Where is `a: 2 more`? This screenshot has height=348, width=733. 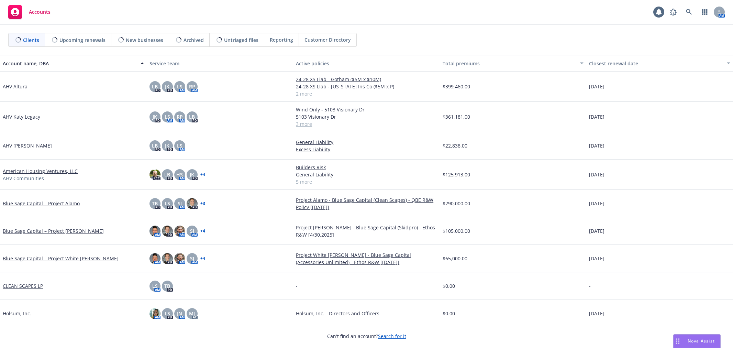
a: 2 more is located at coordinates (366, 93).